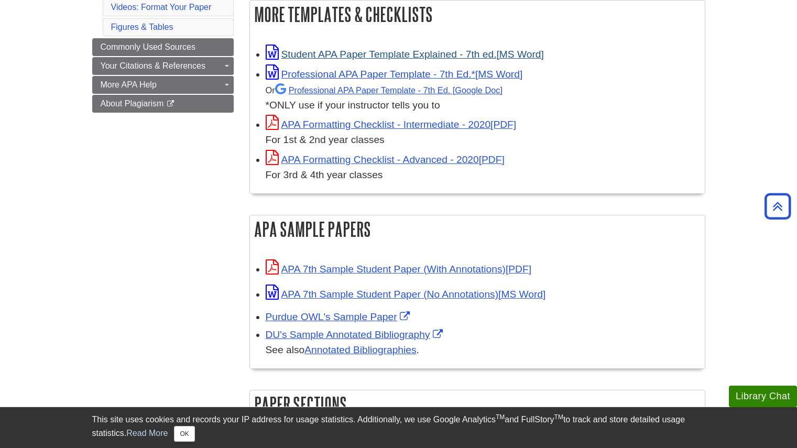 Image resolution: width=797 pixels, height=448 pixels. Describe the element at coordinates (153, 66) in the screenshot. I see `span: Your Citations & References` at that location.